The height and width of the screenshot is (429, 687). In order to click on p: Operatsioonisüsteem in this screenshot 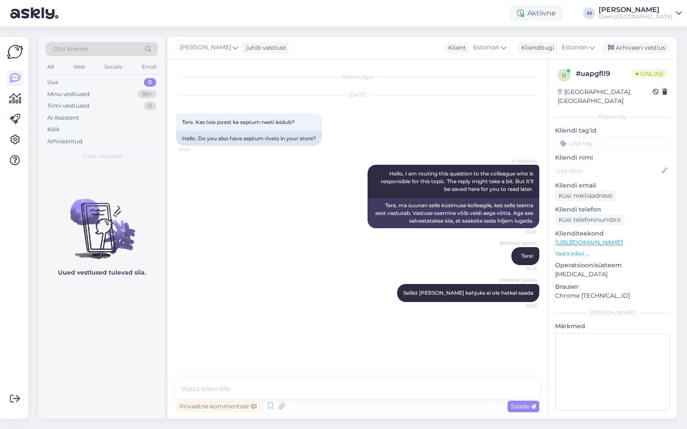, I will do `click(612, 265)`.